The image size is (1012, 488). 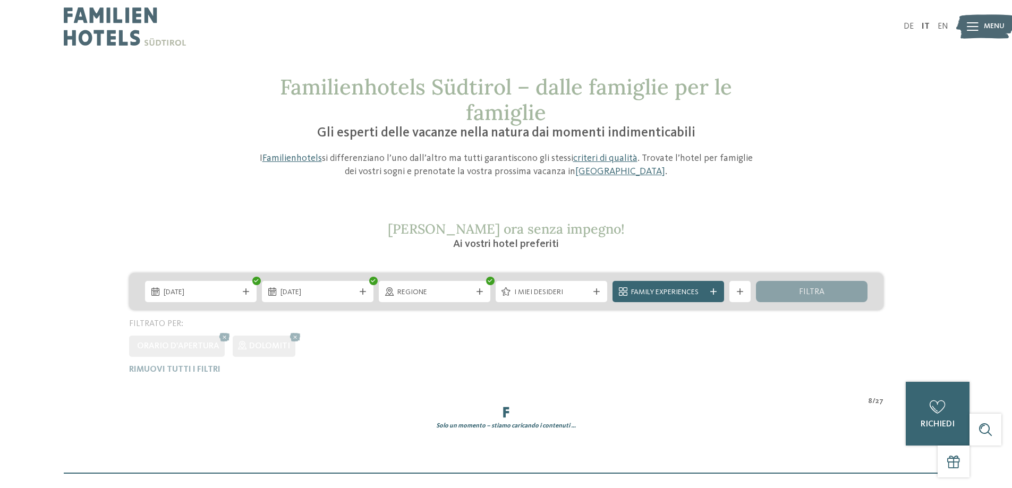 What do you see at coordinates (506, 244) in the screenshot?
I see `span: Ai vostri hotel preferiti` at bounding box center [506, 244].